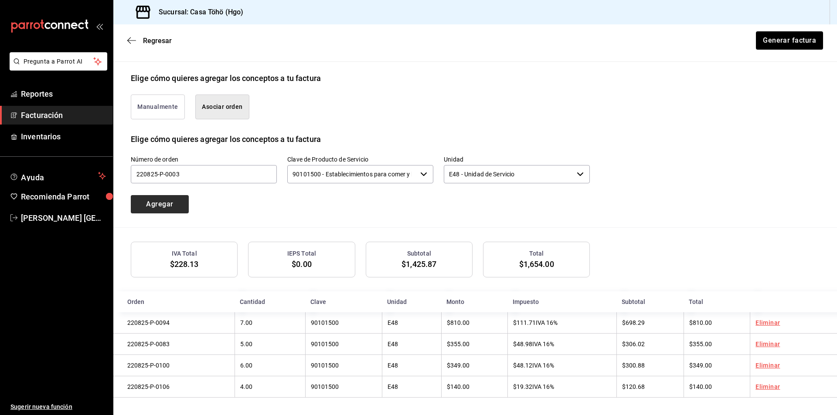 The image size is (837, 415). What do you see at coordinates (63, 136) in the screenshot?
I see `span: Inventarios` at bounding box center [63, 136].